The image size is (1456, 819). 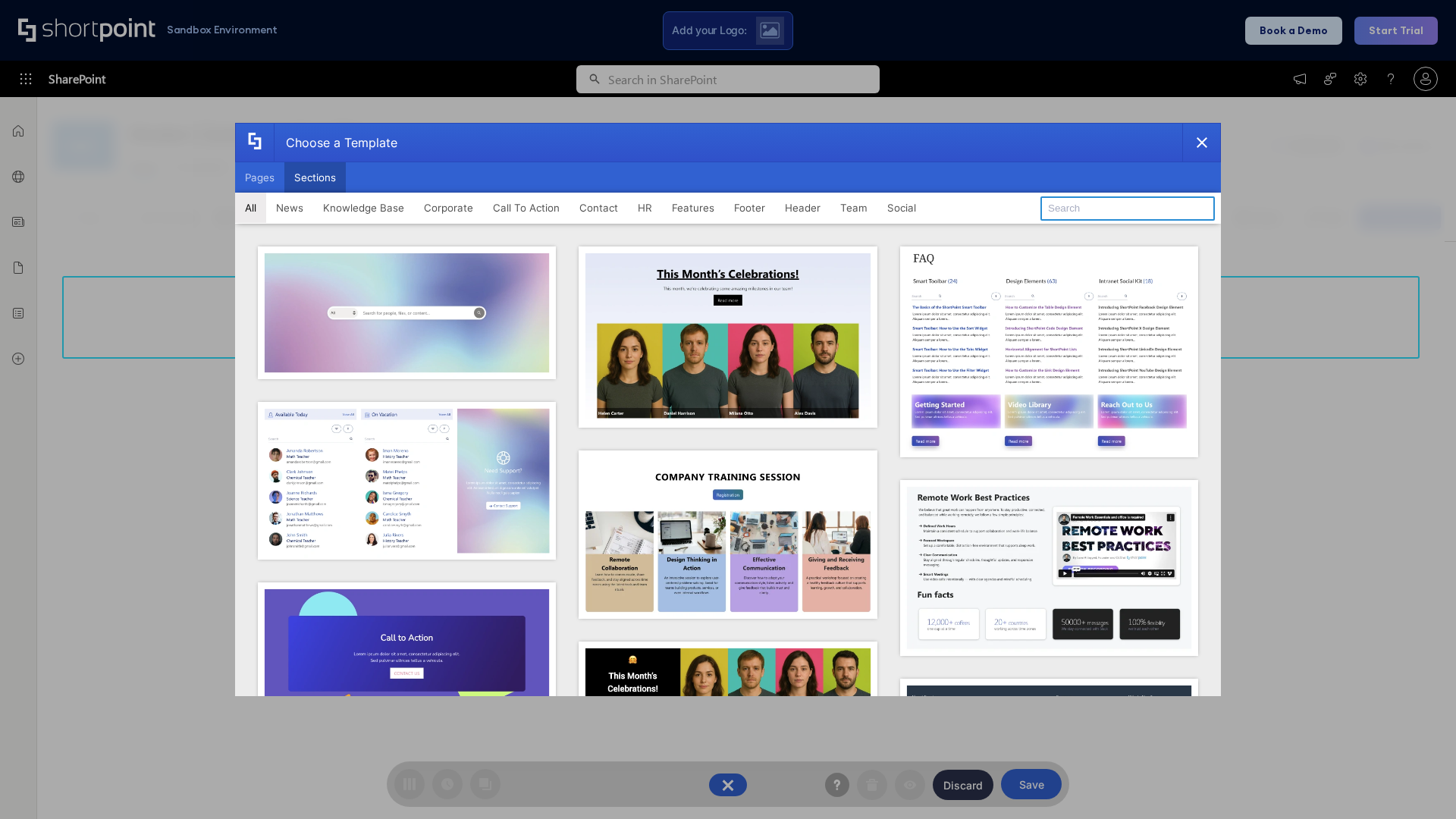 What do you see at coordinates (693, 208) in the screenshot?
I see `button: Features` at bounding box center [693, 208].